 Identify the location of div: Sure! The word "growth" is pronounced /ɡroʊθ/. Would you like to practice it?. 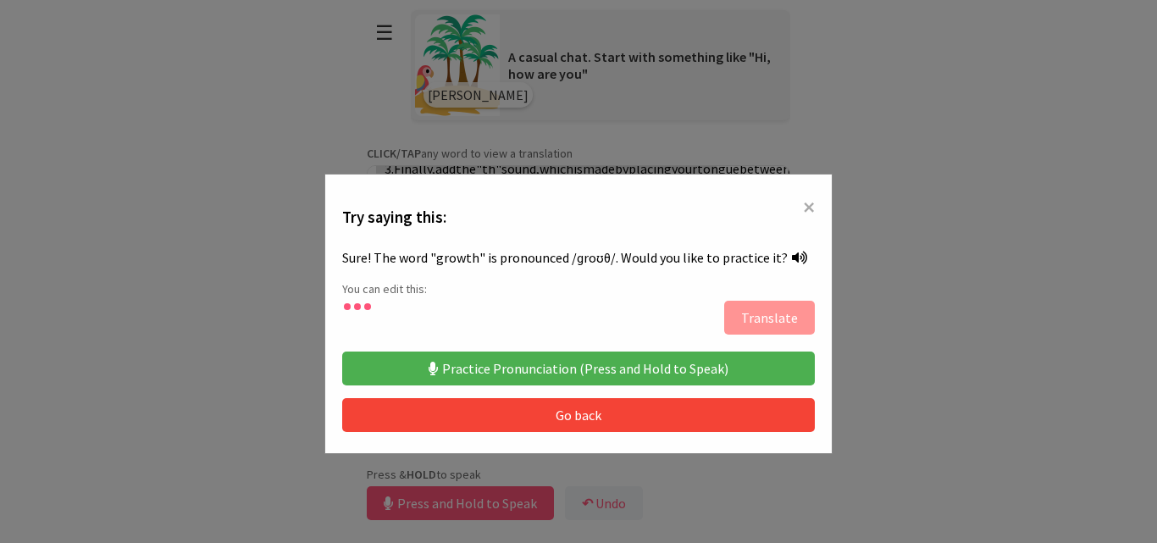
(578, 257).